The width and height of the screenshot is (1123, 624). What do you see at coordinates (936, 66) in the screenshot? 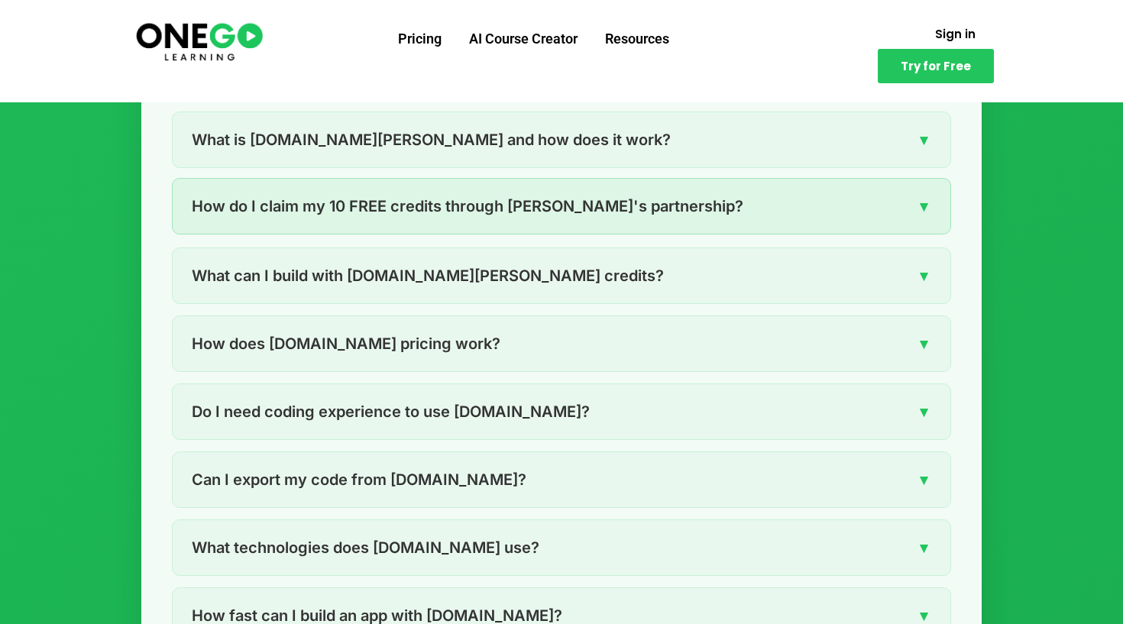
I see `span: Try for Free` at bounding box center [936, 66].